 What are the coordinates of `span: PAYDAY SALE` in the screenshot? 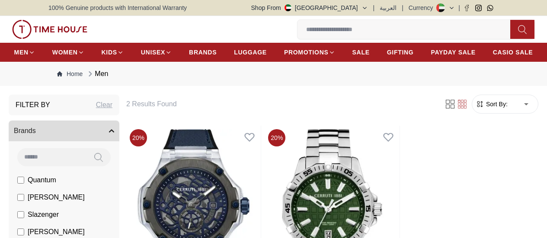 It's located at (453, 52).